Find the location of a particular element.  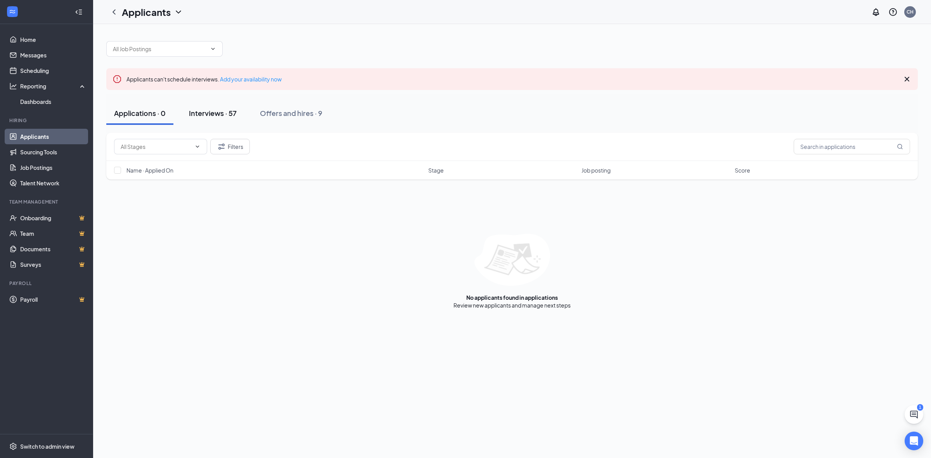

svg: Filter is located at coordinates (221, 147).